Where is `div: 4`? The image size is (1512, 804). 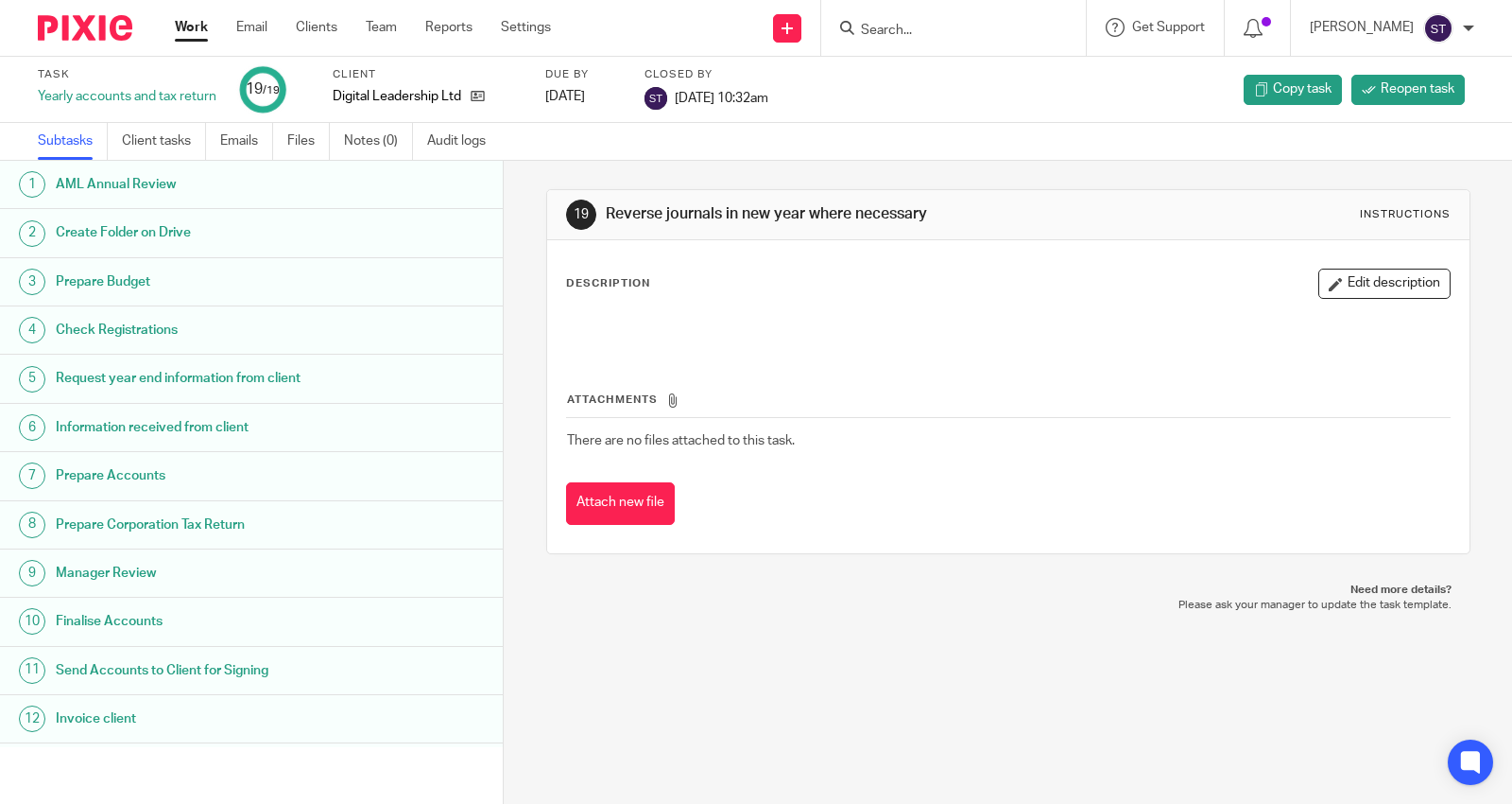 div: 4 is located at coordinates (32, 330).